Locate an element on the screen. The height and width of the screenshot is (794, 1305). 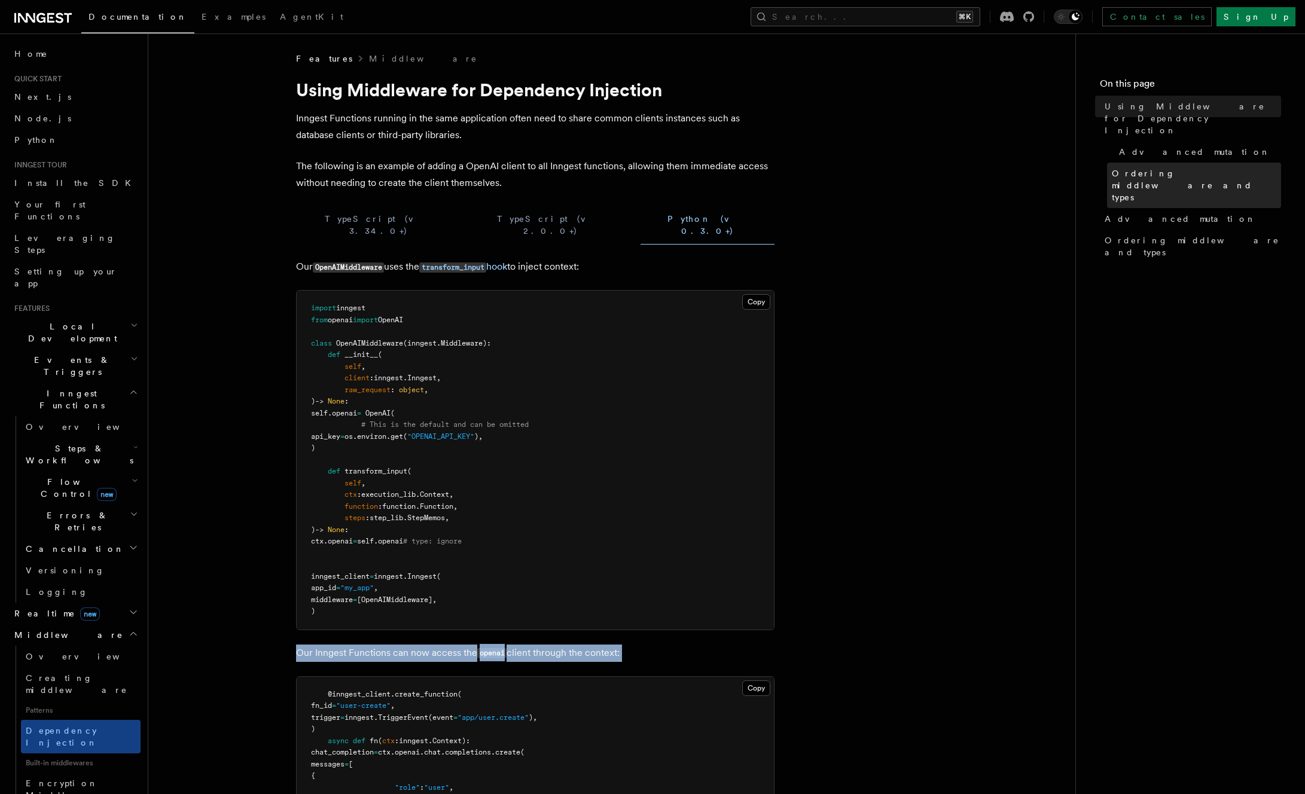
a: Home is located at coordinates (75, 54).